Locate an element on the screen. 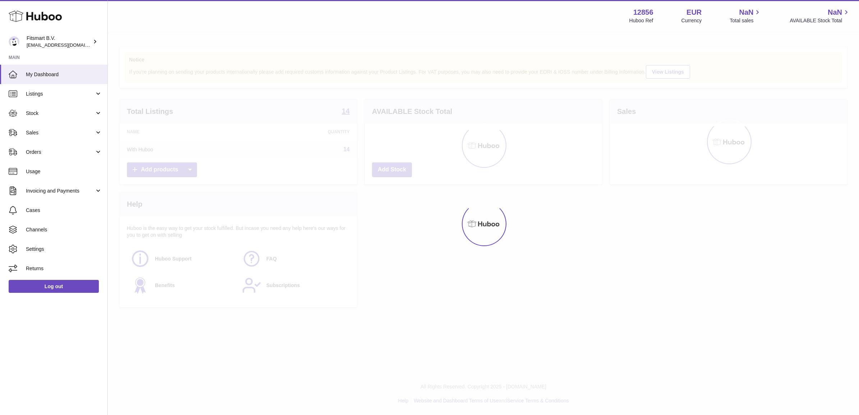 The height and width of the screenshot is (415, 859). a: NaN AVAILABLE Stock Total is located at coordinates (820, 16).